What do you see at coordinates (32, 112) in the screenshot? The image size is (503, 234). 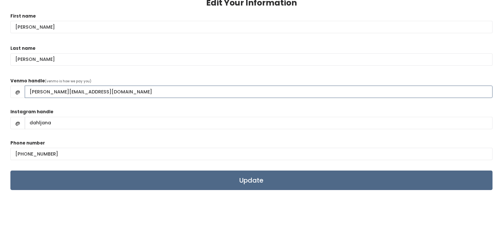 I see `label: Instagram handle` at bounding box center [32, 112].